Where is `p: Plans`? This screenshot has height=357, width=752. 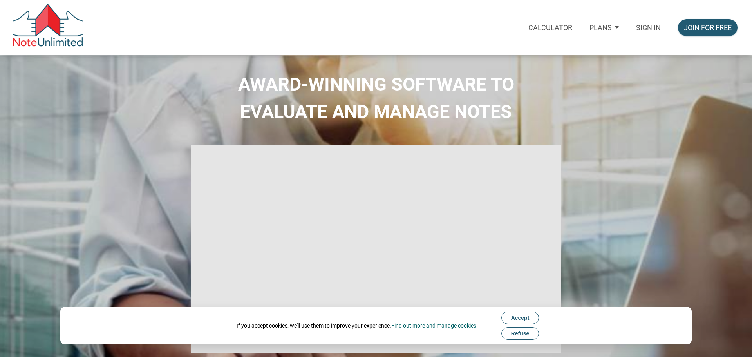 p: Plans is located at coordinates (600, 27).